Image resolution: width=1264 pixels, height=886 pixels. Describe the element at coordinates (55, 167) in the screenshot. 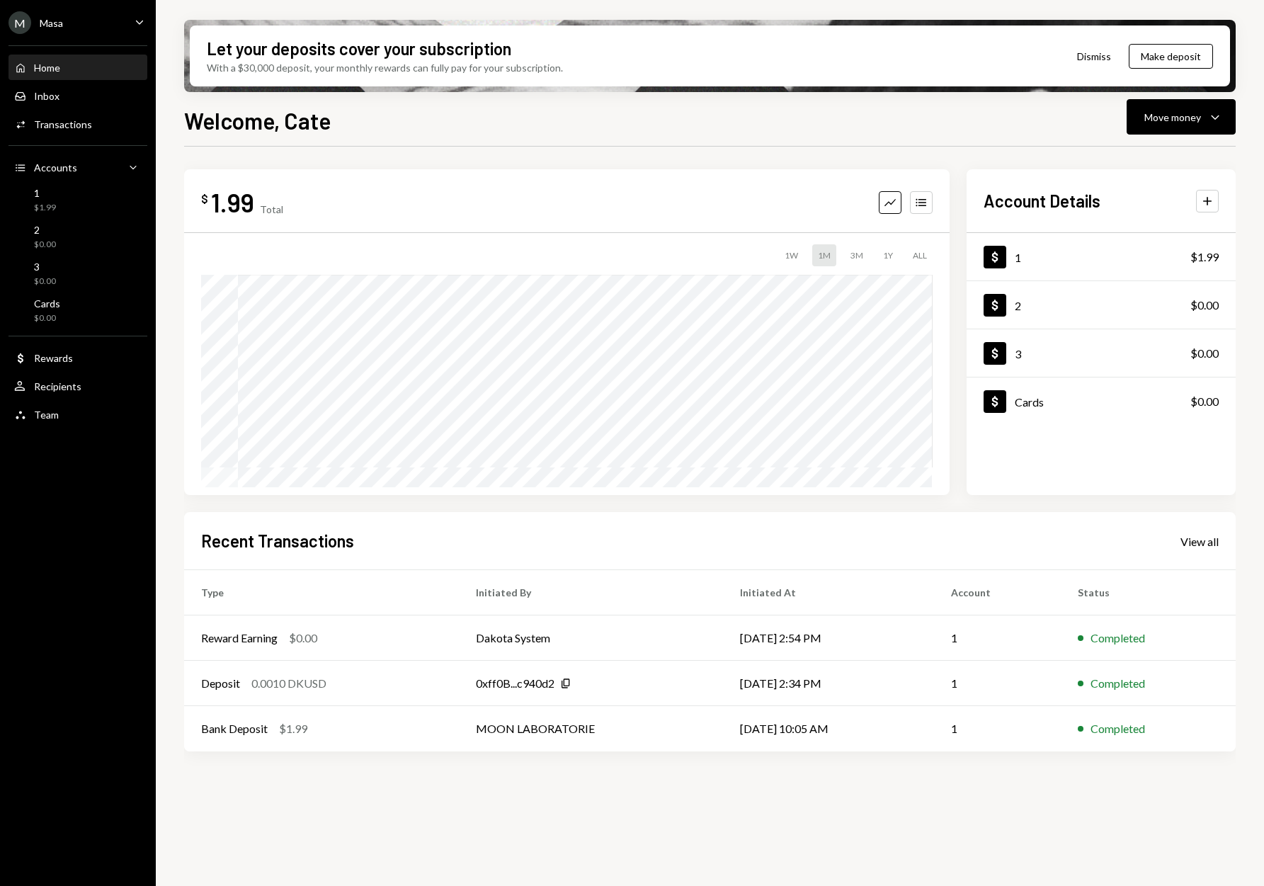

I see `div: Accounts` at that location.